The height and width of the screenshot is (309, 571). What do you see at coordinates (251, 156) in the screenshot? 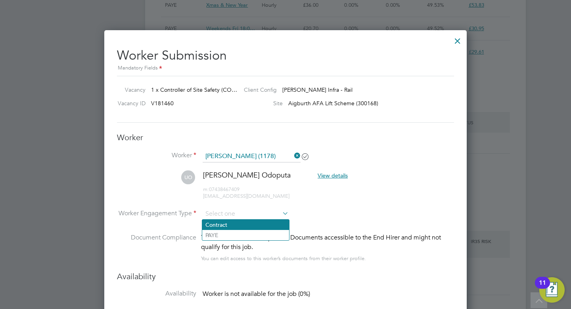
I see `input: Search for...` at bounding box center [251, 156].